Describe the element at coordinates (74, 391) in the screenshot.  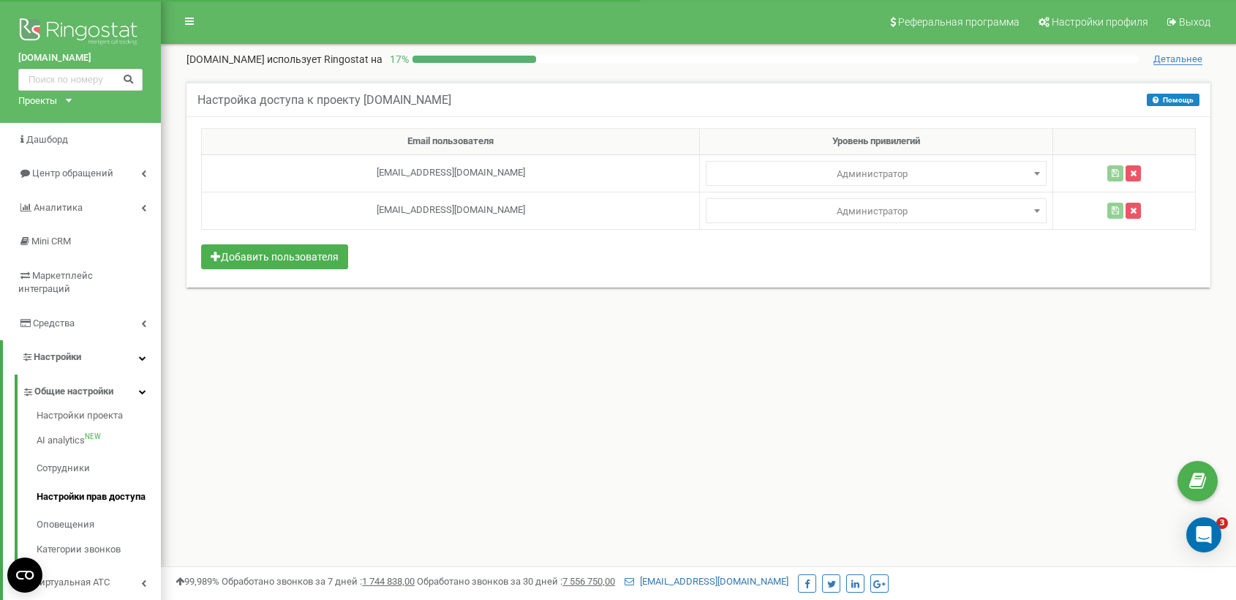
I see `span: Общие настройки` at that location.